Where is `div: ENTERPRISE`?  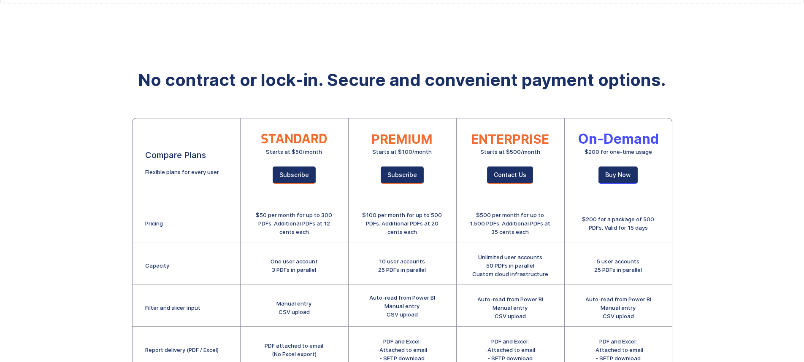 div: ENTERPRISE is located at coordinates (510, 139).